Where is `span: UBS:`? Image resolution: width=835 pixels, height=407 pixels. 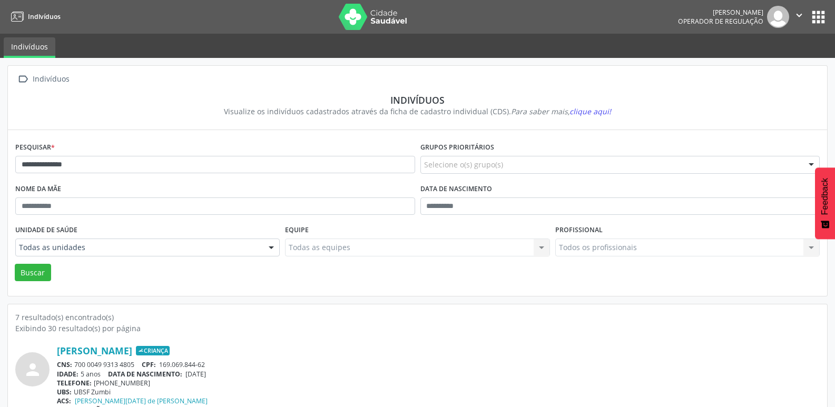
span: UBS: is located at coordinates (64, 392).